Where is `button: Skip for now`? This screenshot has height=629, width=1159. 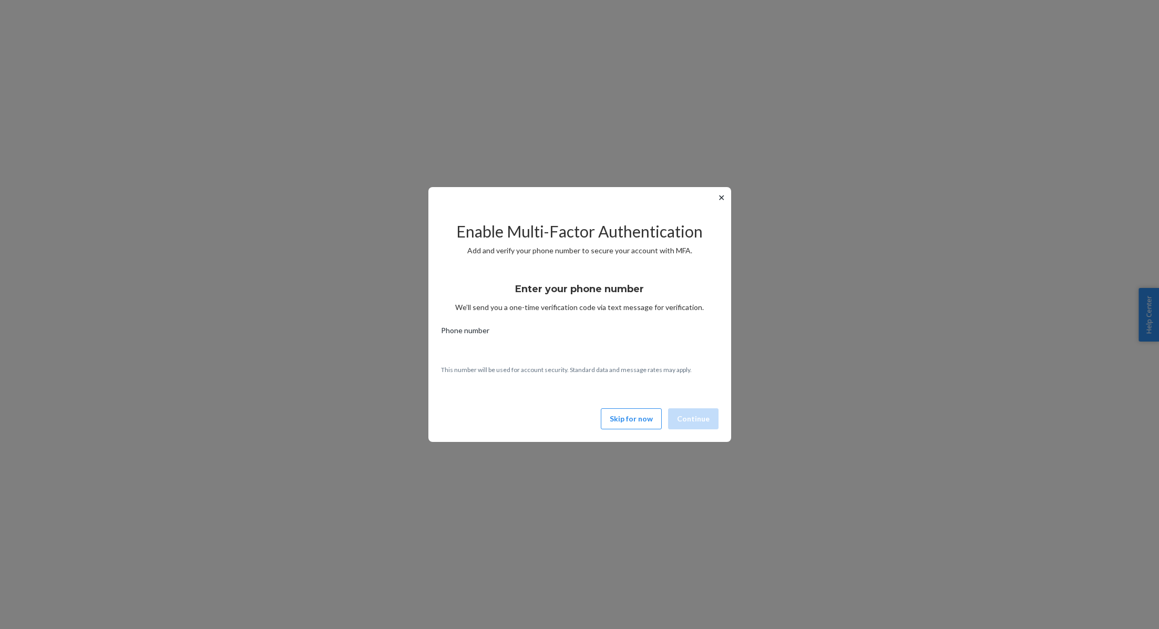 button: Skip for now is located at coordinates (631, 419).